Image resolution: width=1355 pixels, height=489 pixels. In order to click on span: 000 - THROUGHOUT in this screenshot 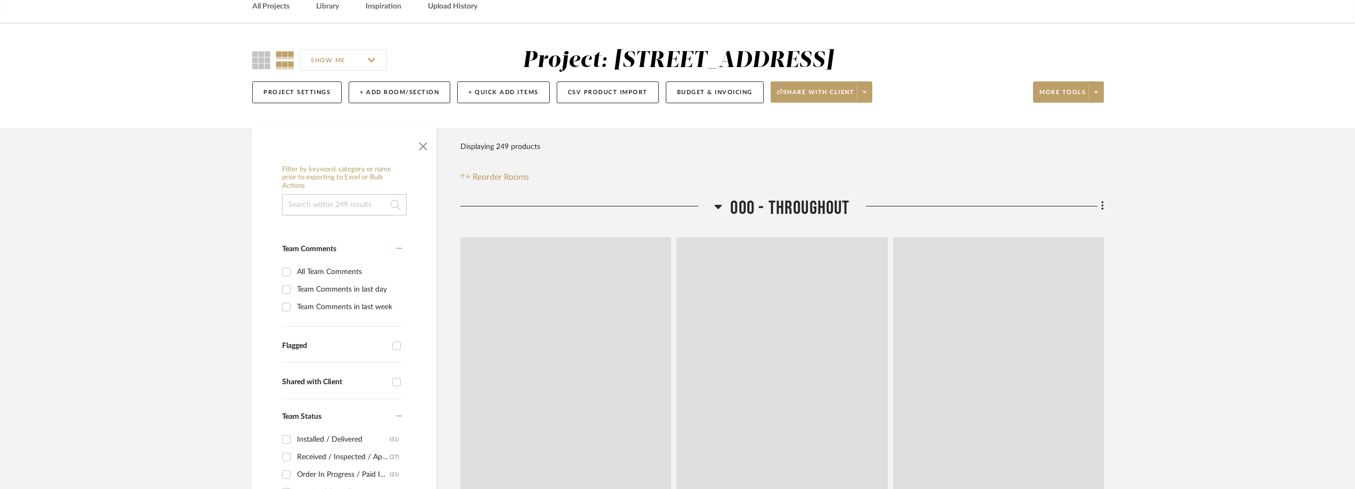, I will do `click(790, 208)`.